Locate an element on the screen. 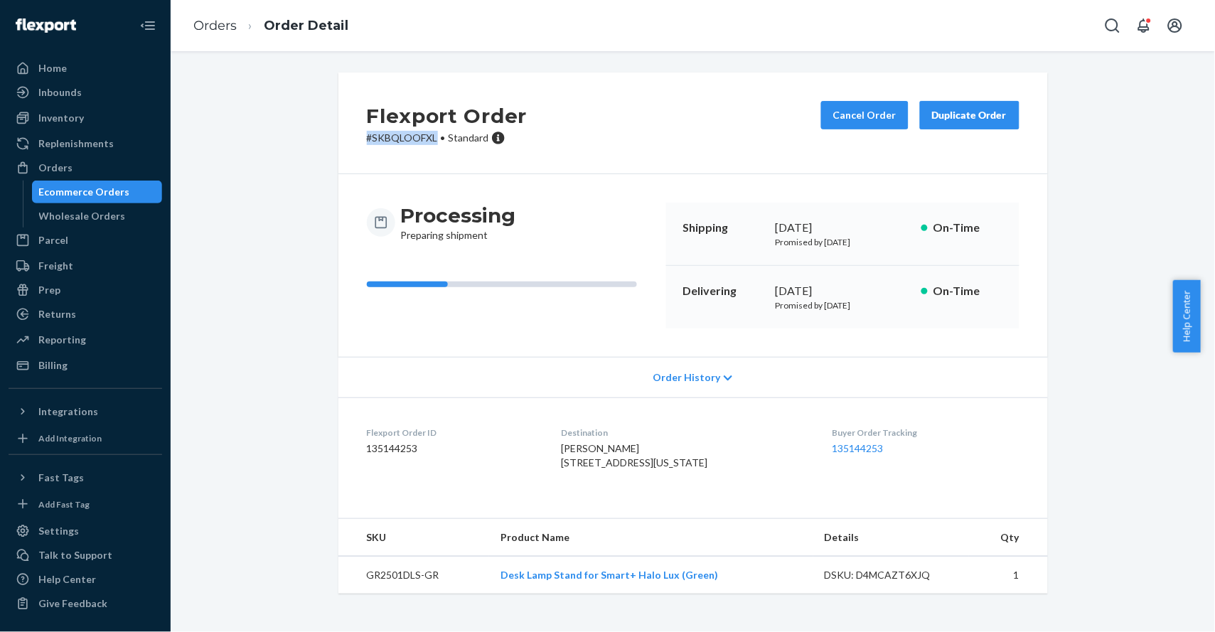 Image resolution: width=1215 pixels, height=632 pixels. button: Cancel Order is located at coordinates (864, 115).